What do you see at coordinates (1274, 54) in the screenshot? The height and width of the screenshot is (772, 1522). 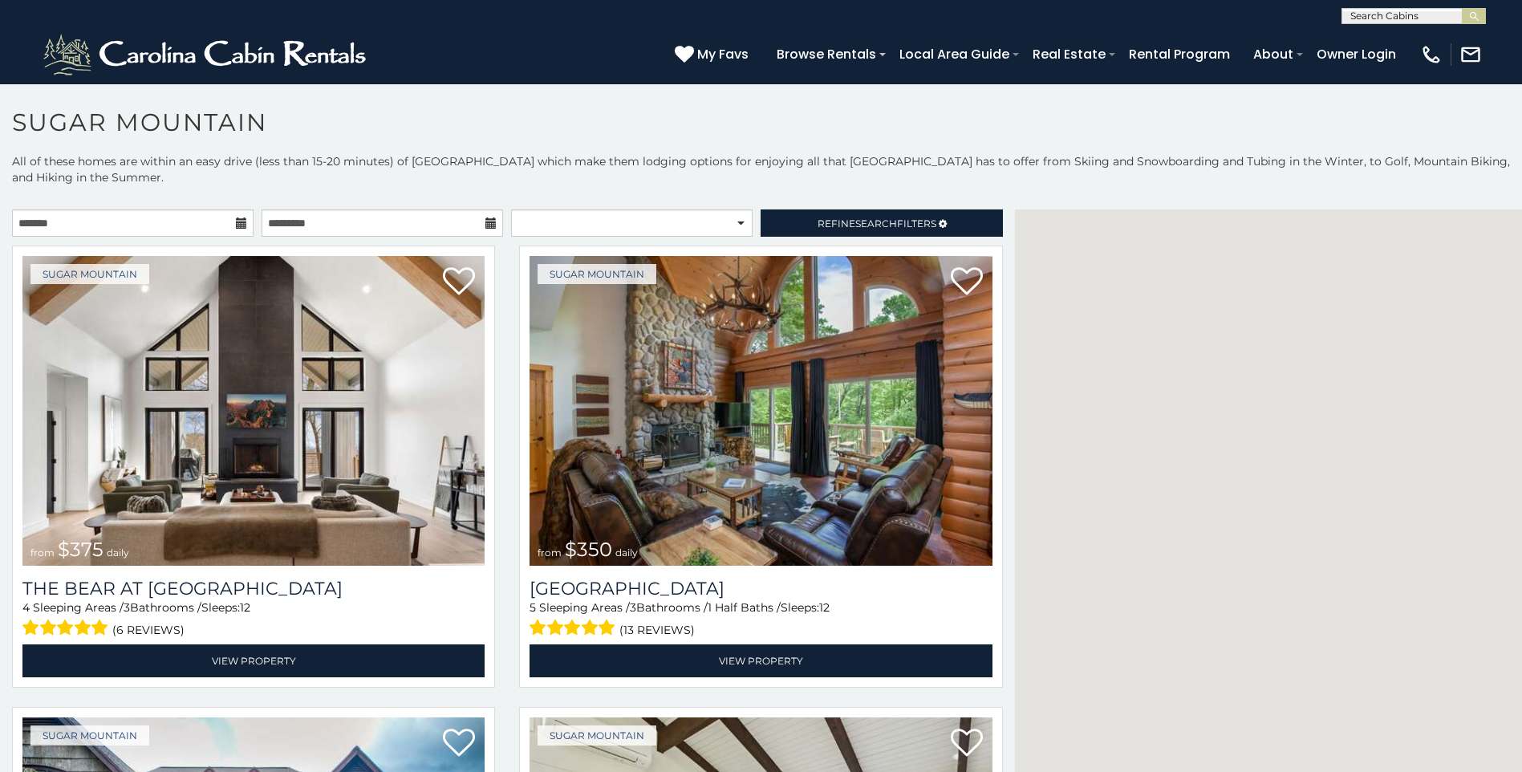 I see `a: About` at bounding box center [1274, 54].